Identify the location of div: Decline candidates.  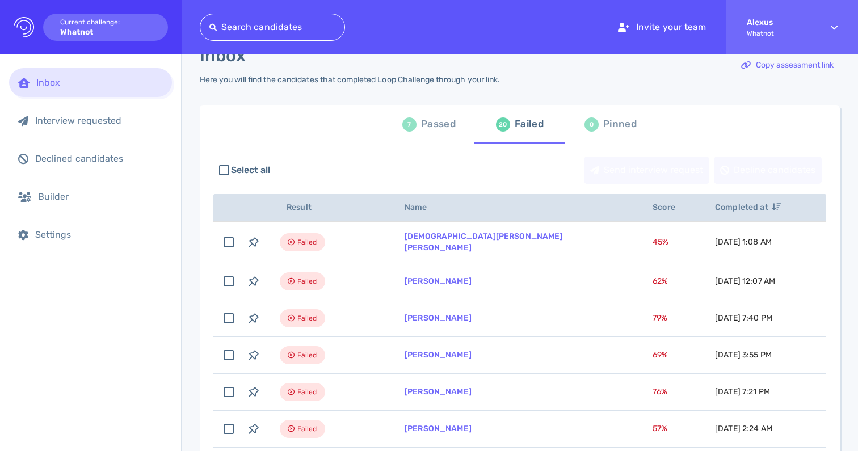
(768, 170).